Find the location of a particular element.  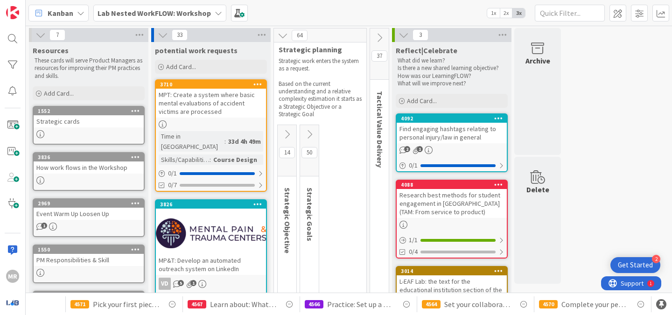

div: 1550PM Responsibilities & Skill is located at coordinates (89, 256).